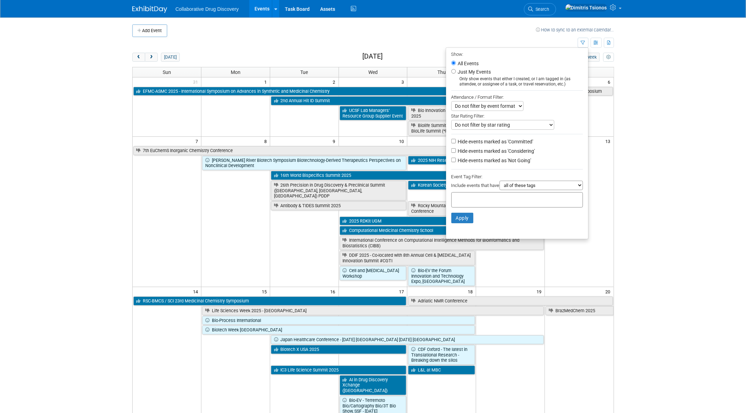 This screenshot has width=746, height=413. I want to click on div: Attendance / Format Filter:, so click(517, 97).